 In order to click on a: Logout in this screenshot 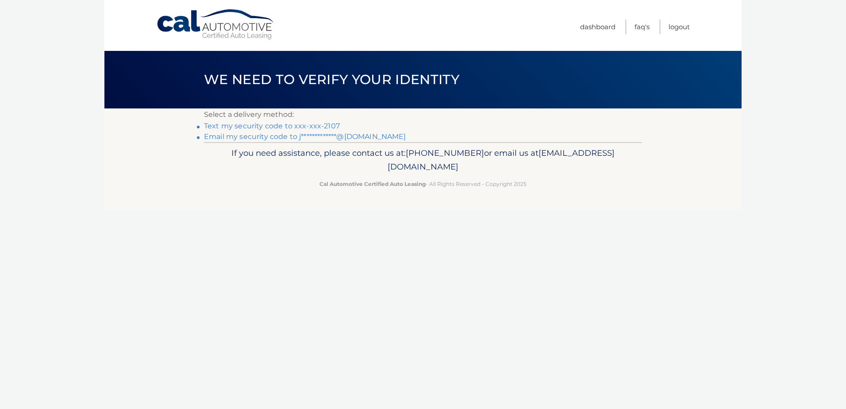, I will do `click(679, 27)`.